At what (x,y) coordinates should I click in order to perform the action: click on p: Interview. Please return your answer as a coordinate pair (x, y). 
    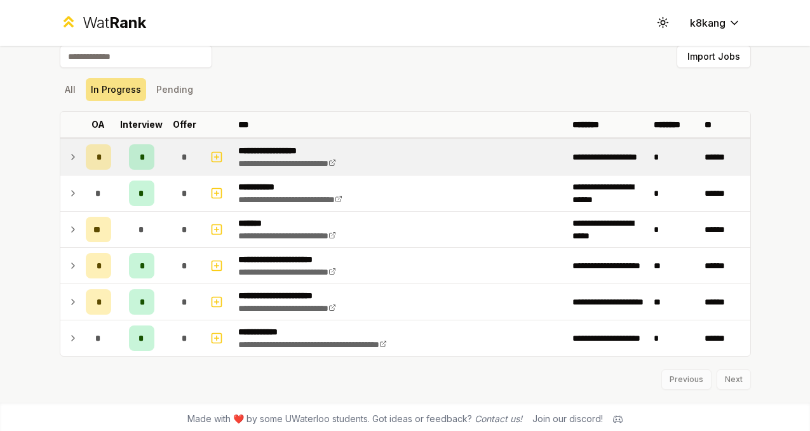
    Looking at the image, I should click on (141, 125).